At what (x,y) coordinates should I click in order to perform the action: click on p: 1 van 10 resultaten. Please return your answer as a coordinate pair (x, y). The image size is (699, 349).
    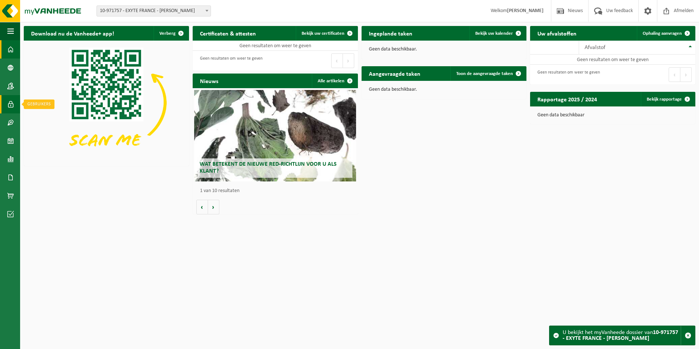
    Looking at the image, I should click on (277, 191).